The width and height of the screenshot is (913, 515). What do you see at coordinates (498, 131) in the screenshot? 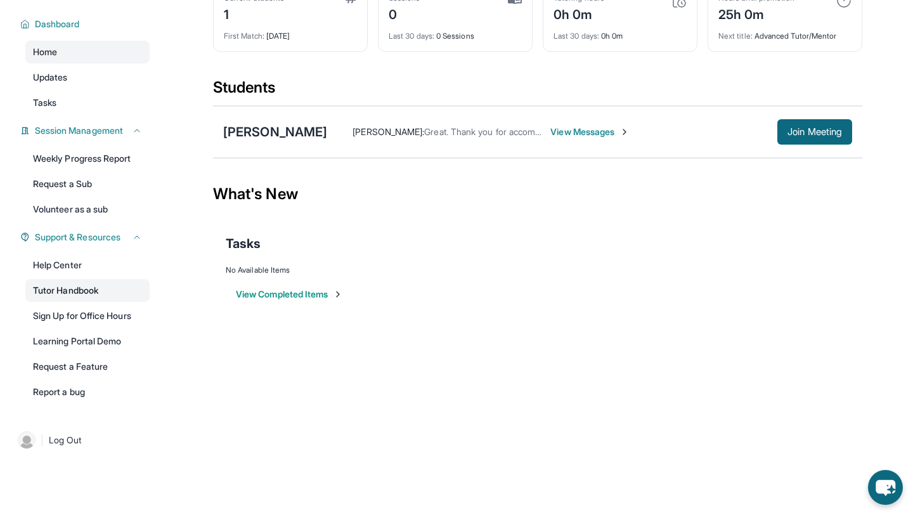
I see `span: Great. Thank you for accommodating` at bounding box center [498, 131].